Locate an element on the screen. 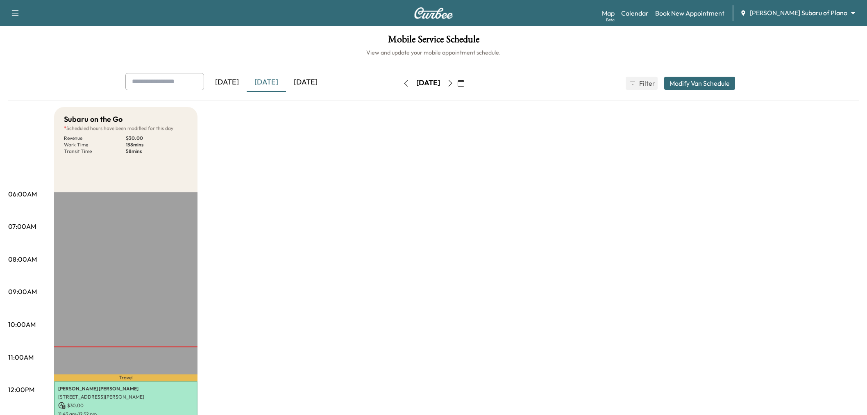 This screenshot has height=415, width=867. h6: View and update your mobile appointment schedule. is located at coordinates (434, 52).